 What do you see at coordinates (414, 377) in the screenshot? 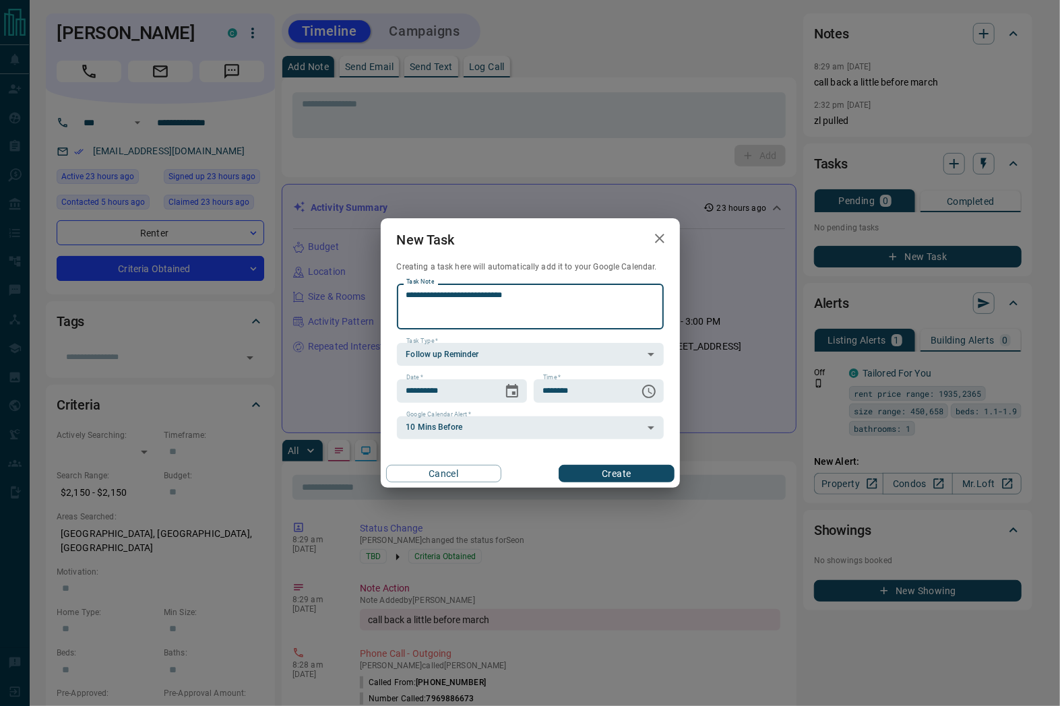
I see `label: Date` at bounding box center [414, 377].